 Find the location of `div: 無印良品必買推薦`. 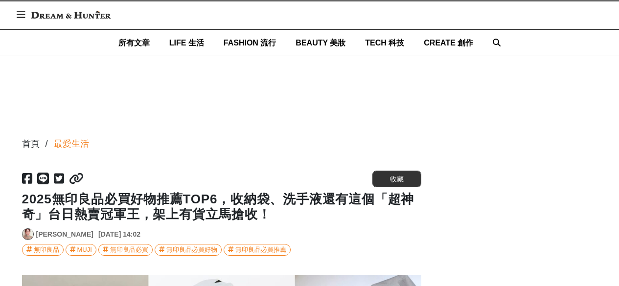

div: 無印良品必買推薦 is located at coordinates (261, 250).